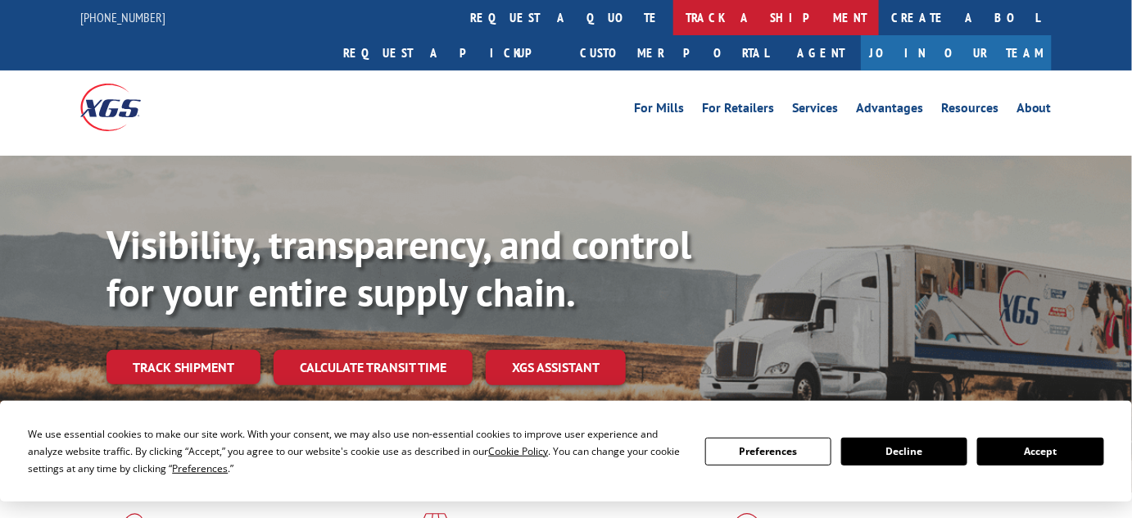 The width and height of the screenshot is (1132, 518). Describe the element at coordinates (356, 451) in the screenshot. I see `div: We use essential cookies to make our site work. With your consent, we may also use non-essential ...` at that location.